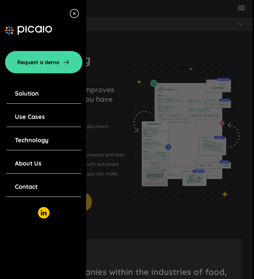  Describe the element at coordinates (74, 14) in the screenshot. I see `img: menu-close-icon` at that location.